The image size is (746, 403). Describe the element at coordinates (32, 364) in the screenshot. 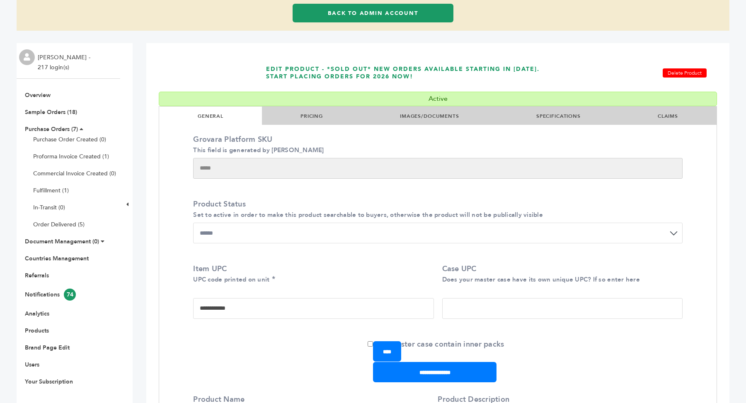

I see `a: Users` at that location.